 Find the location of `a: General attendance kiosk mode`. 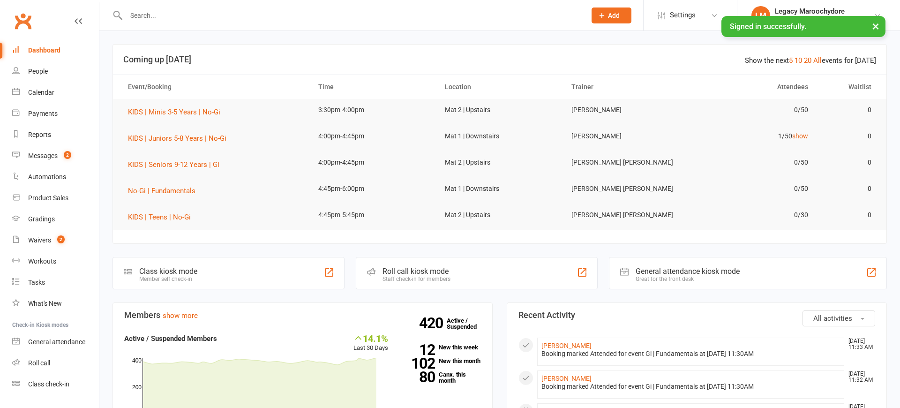

a: General attendance kiosk mode is located at coordinates (55, 342).